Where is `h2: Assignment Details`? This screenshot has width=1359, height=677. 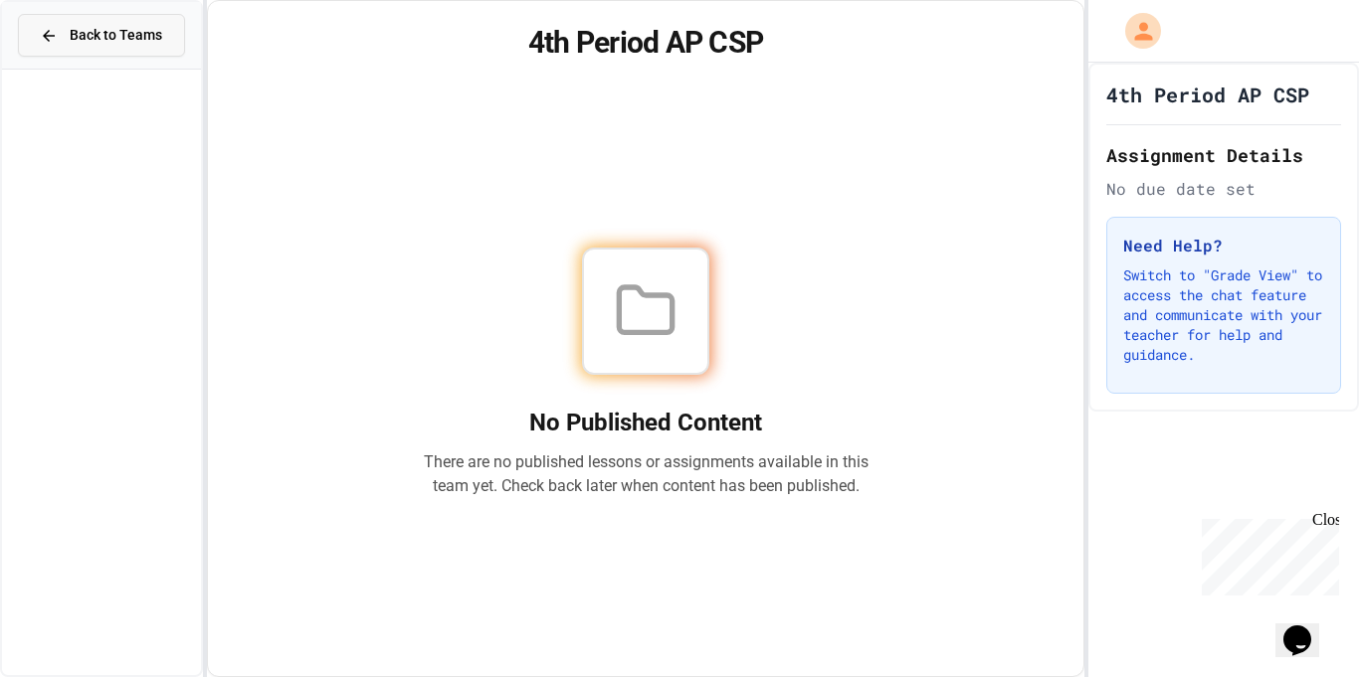
h2: Assignment Details is located at coordinates (1223, 155).